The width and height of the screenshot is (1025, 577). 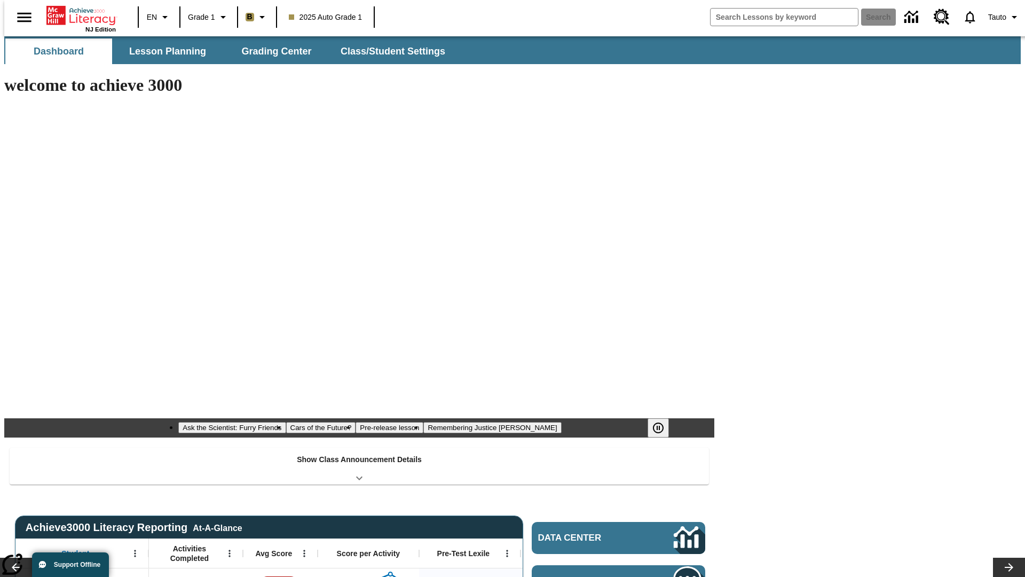 What do you see at coordinates (24, 17) in the screenshot?
I see `button: Open side menu` at bounding box center [24, 17].